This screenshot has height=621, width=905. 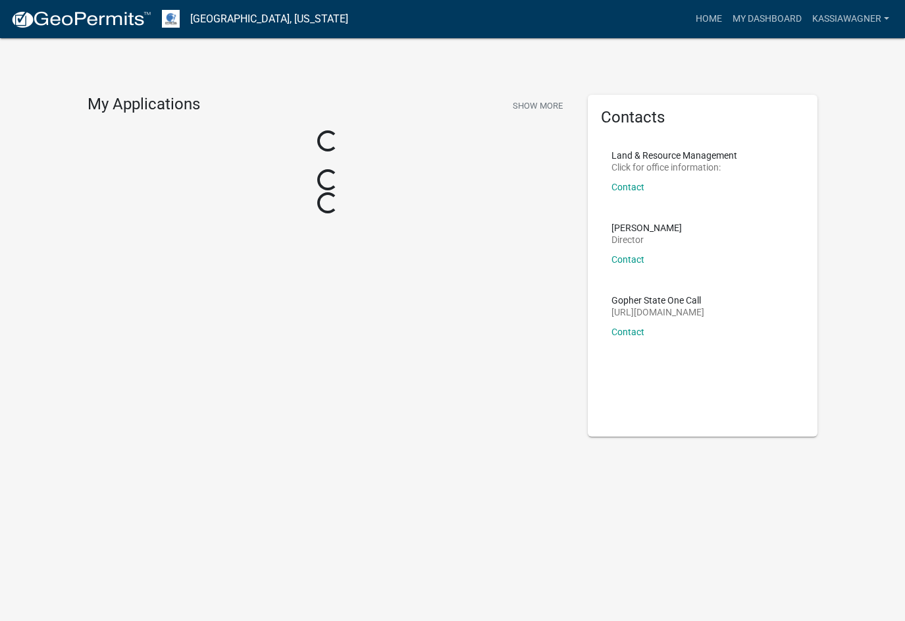 I want to click on p: Land & Resource Management, so click(x=674, y=155).